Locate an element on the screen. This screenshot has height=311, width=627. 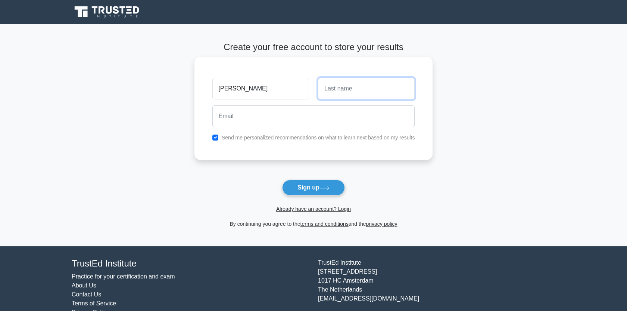
a: Practice for your certification and exam is located at coordinates (123, 276).